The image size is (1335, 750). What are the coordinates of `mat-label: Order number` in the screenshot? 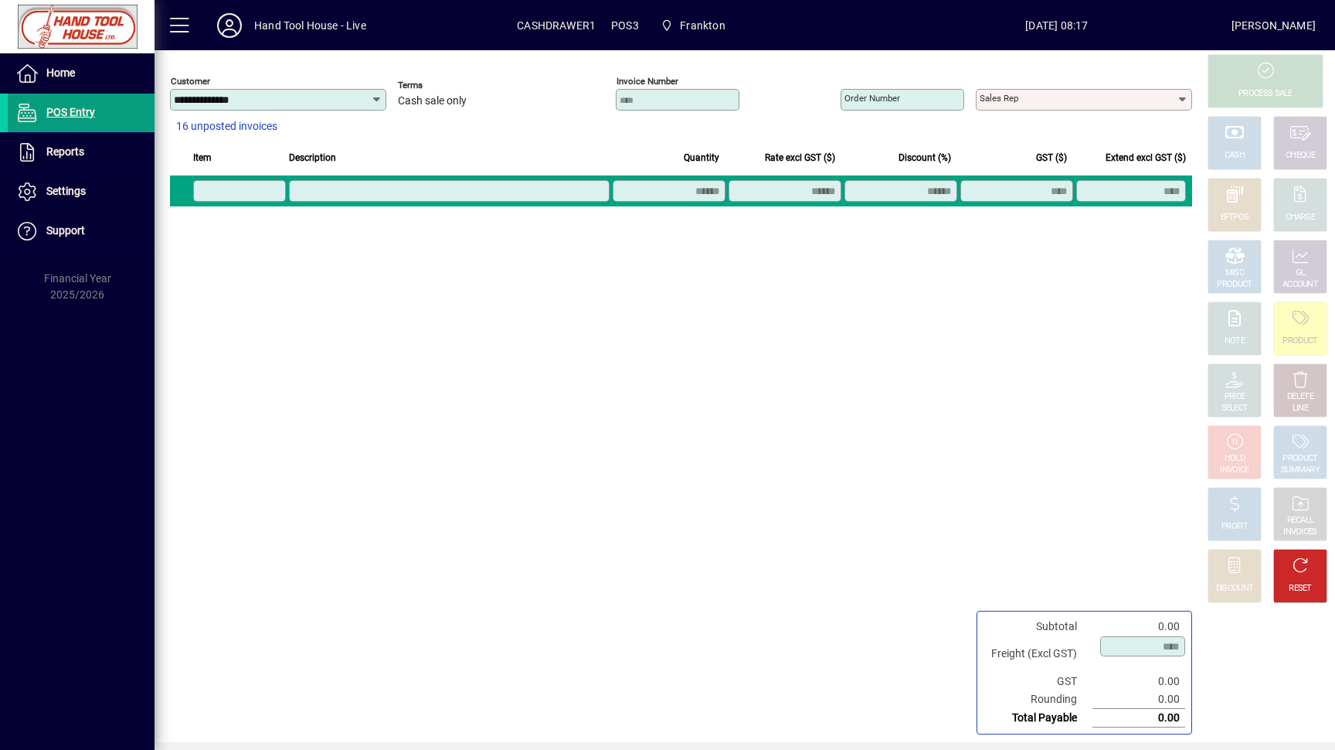 It's located at (872, 98).